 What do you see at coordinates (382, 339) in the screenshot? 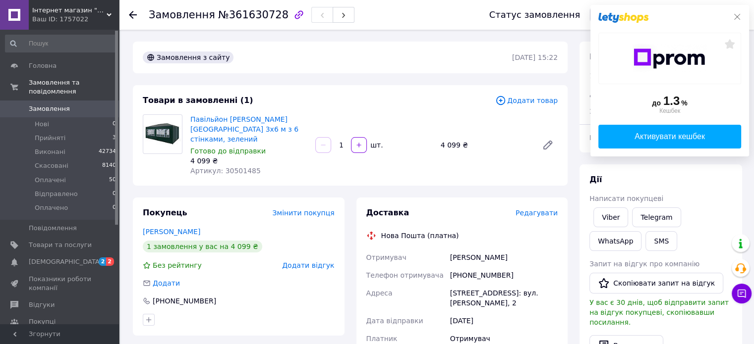
I see `span: Платник` at bounding box center [382, 339].